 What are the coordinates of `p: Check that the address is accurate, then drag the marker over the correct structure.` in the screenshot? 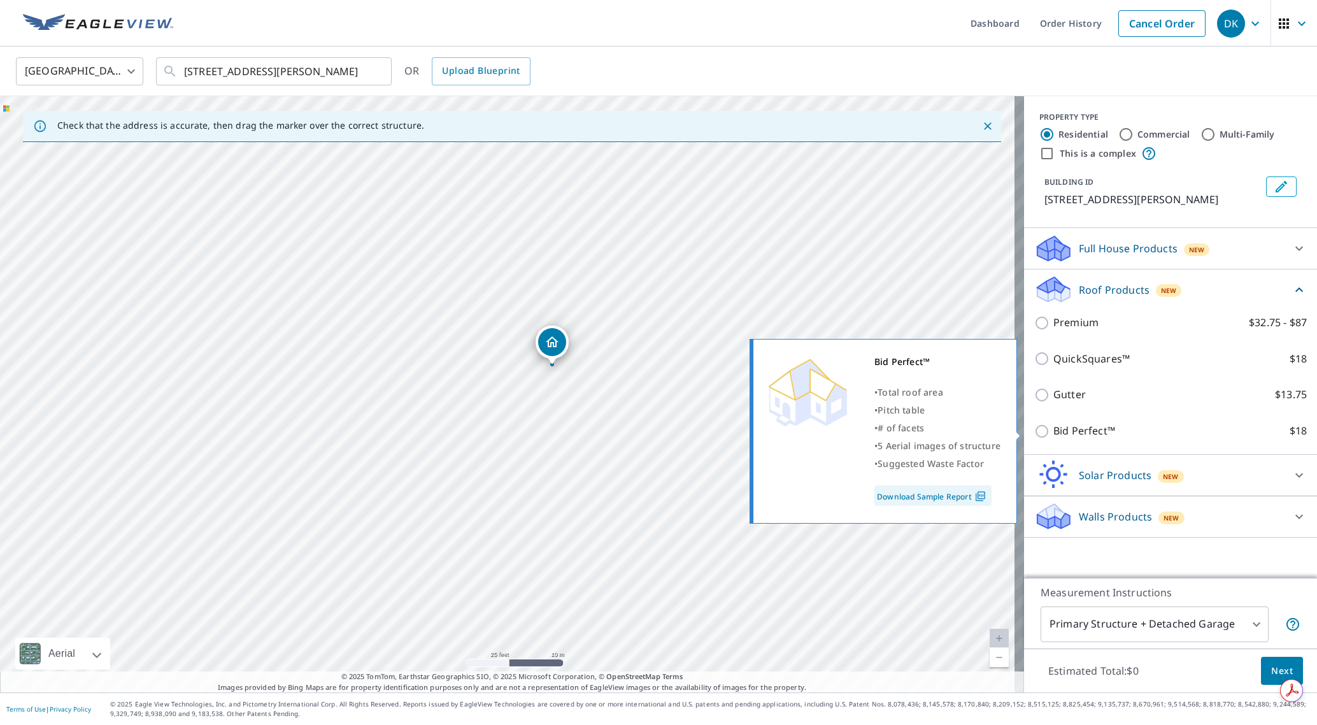 It's located at (241, 125).